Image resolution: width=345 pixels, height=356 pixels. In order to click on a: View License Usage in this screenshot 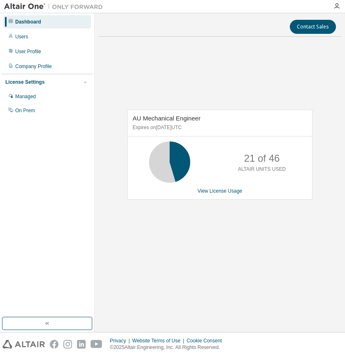, I will do `click(220, 191)`.